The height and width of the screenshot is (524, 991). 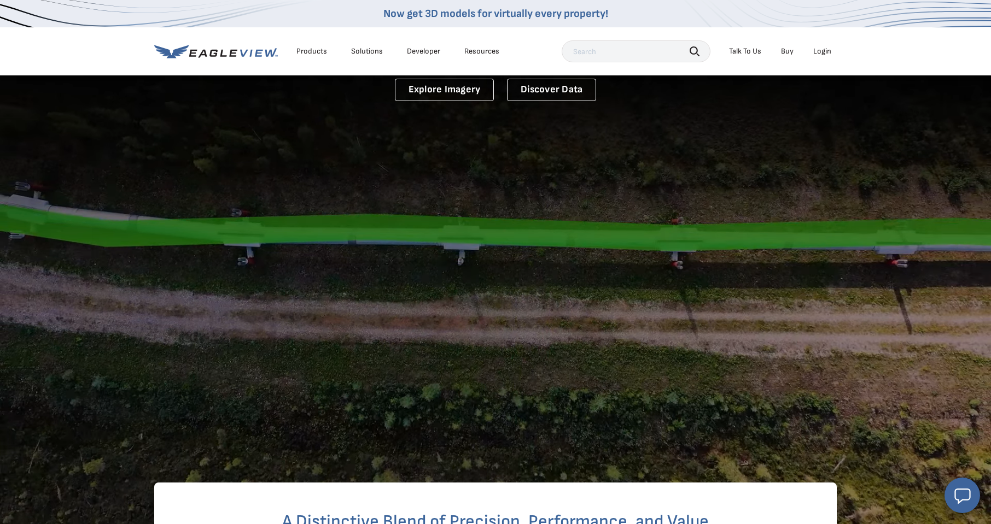 I want to click on input: Search, so click(x=636, y=51).